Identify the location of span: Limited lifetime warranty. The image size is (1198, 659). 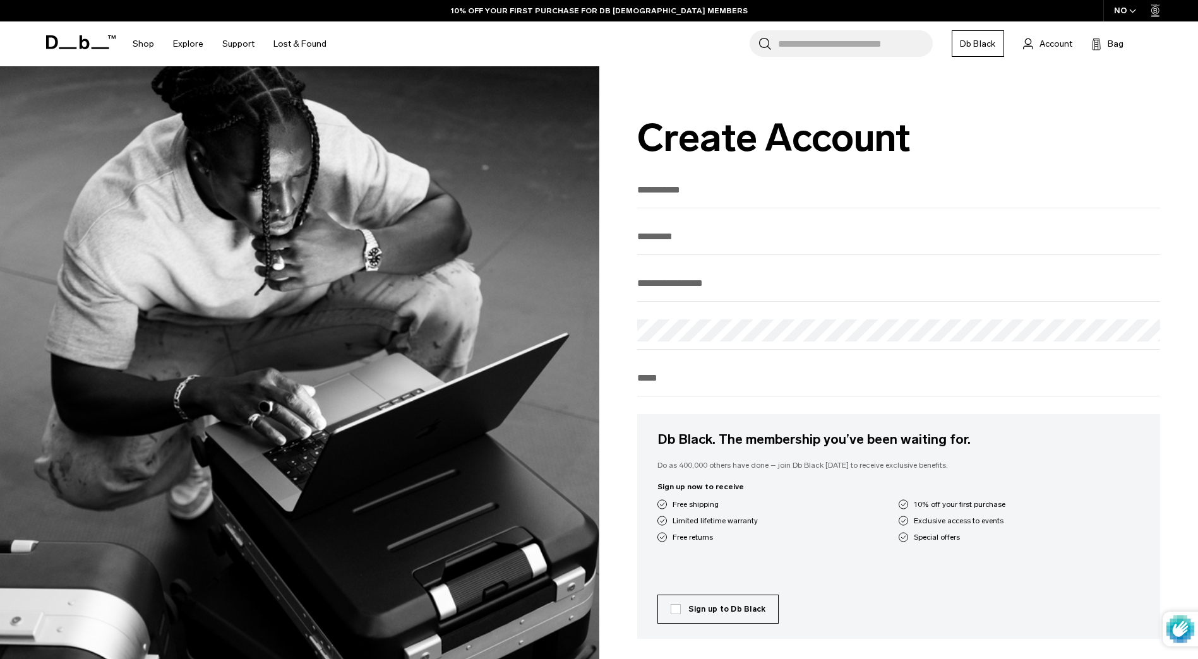
(715, 521).